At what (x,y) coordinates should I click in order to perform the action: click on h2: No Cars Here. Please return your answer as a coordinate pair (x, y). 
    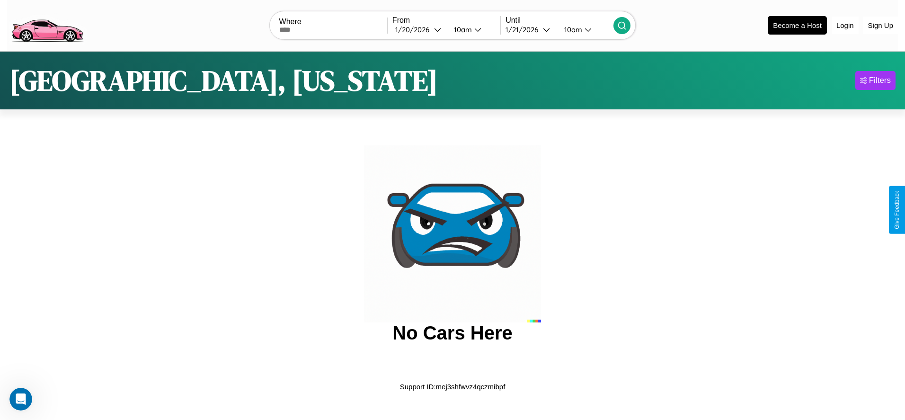
    Looking at the image, I should click on (452, 333).